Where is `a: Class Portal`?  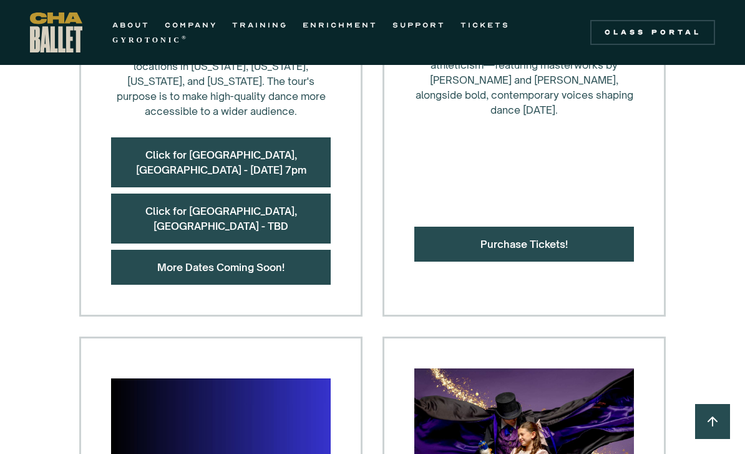
a: Class Portal is located at coordinates (653, 32).